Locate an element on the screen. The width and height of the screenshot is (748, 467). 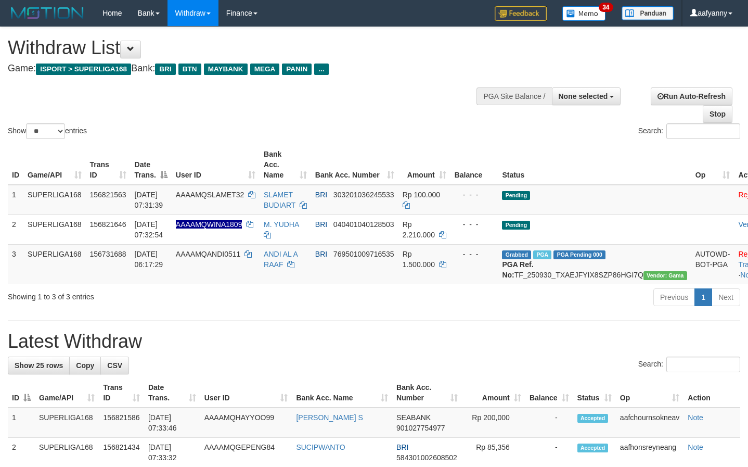
h4: Game: Bank: is located at coordinates (248, 69).